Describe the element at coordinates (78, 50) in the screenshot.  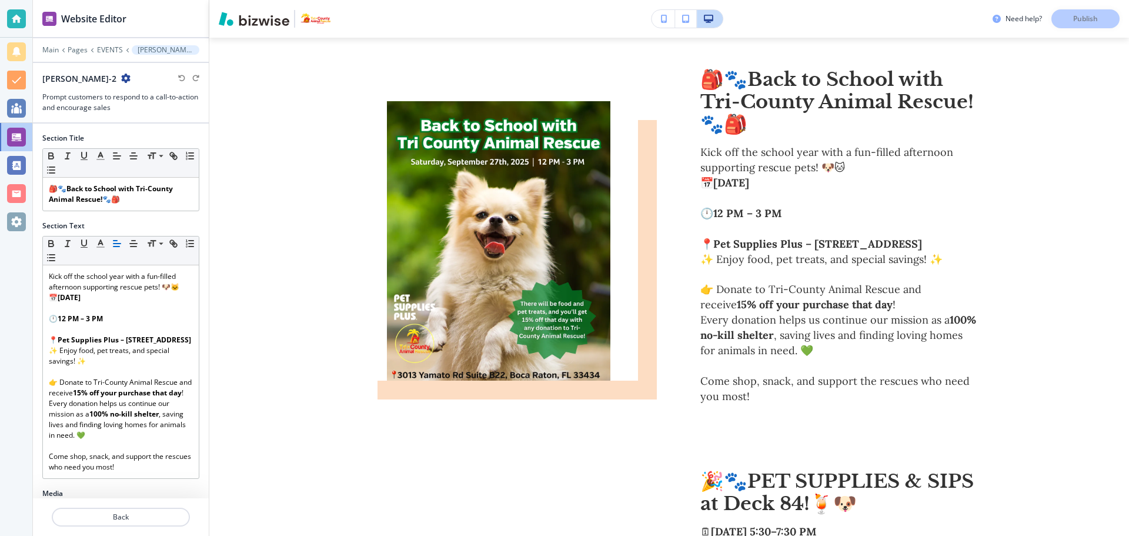
I see `button: Pages` at that location.